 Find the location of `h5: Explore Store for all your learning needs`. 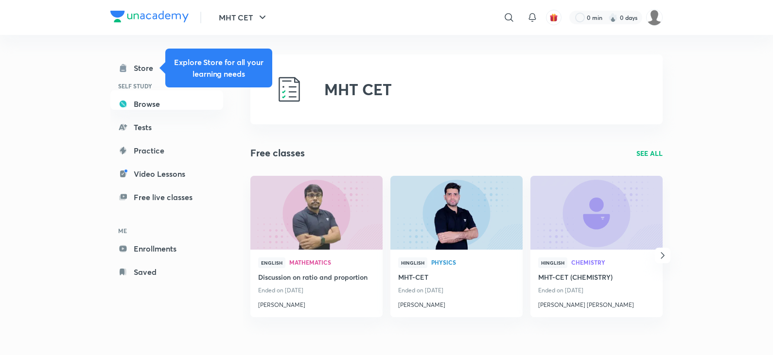

h5: Explore Store for all your learning needs is located at coordinates (219, 68).